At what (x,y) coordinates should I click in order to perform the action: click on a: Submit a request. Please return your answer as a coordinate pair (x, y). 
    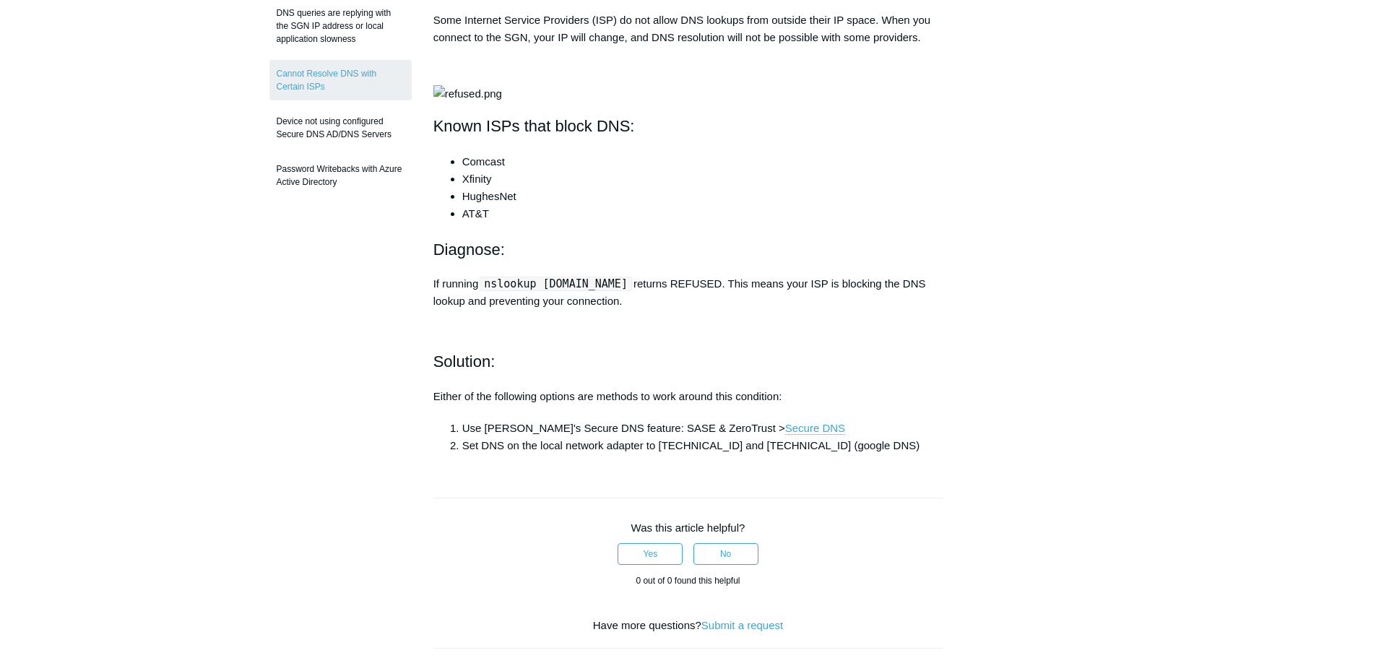
    Looking at the image, I should click on (742, 625).